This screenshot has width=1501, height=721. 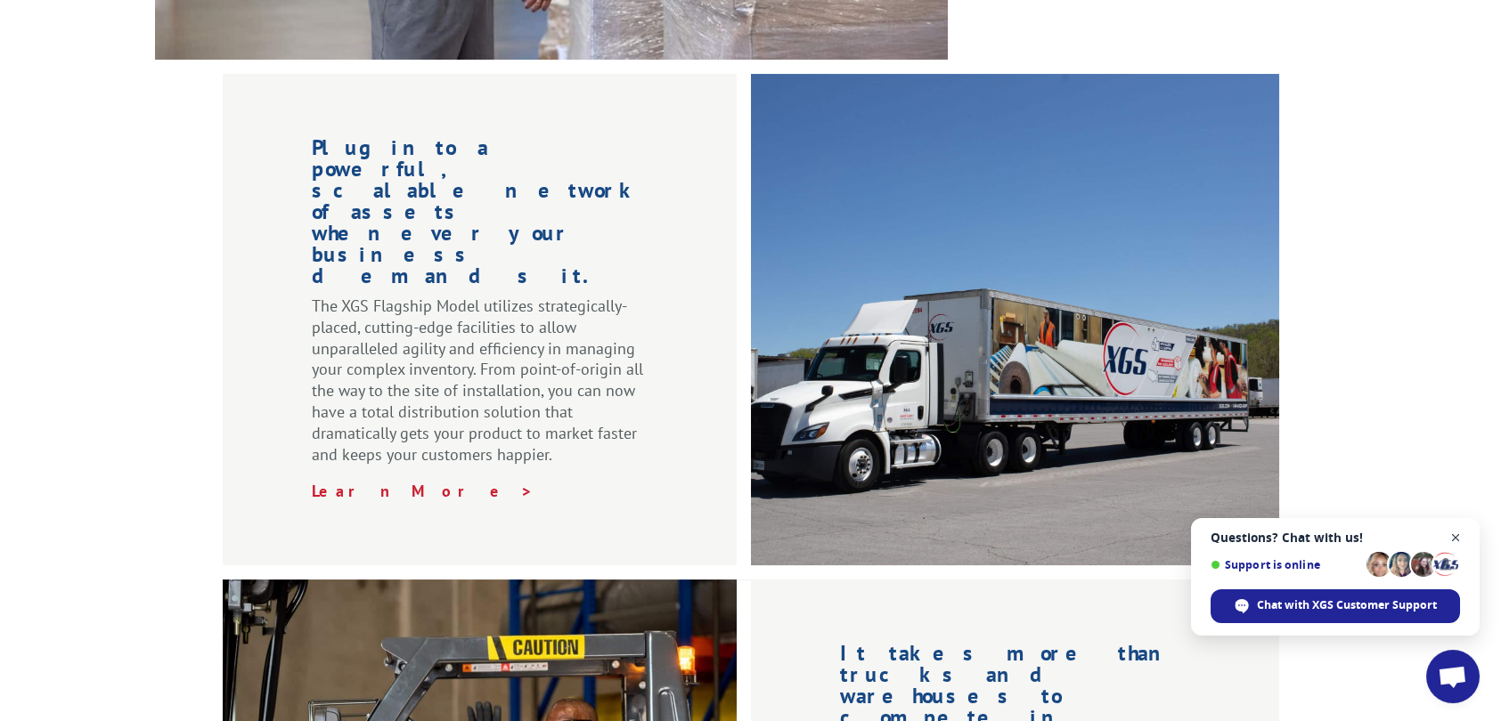 What do you see at coordinates (1285, 565) in the screenshot?
I see `span: Support is online` at bounding box center [1285, 565].